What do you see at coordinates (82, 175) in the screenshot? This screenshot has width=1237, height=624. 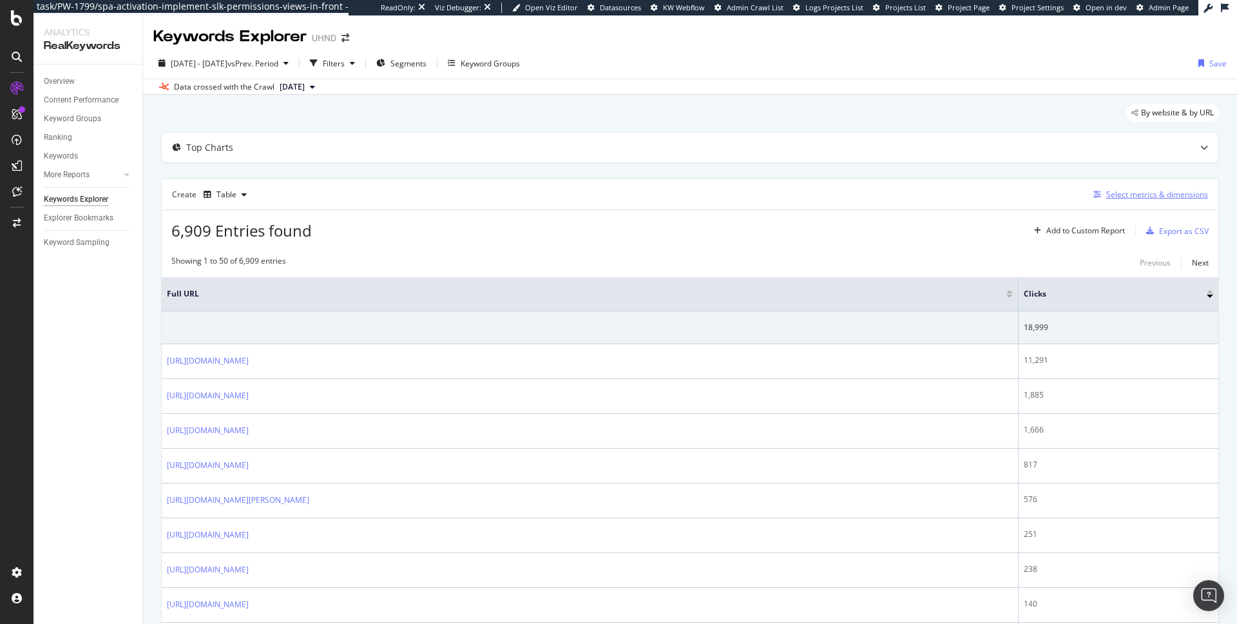 I see `a: More Reports` at bounding box center [82, 175].